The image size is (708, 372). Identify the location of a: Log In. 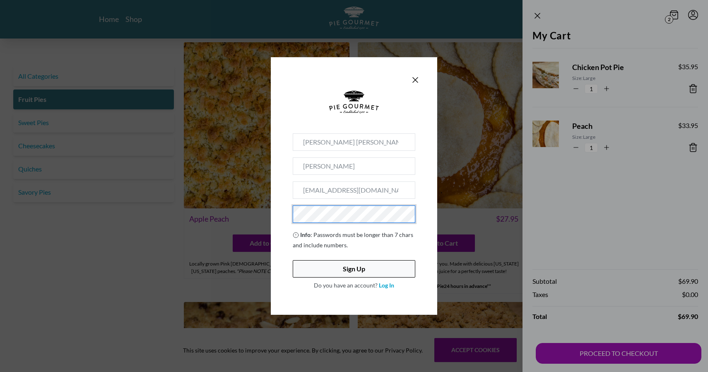
(386, 285).